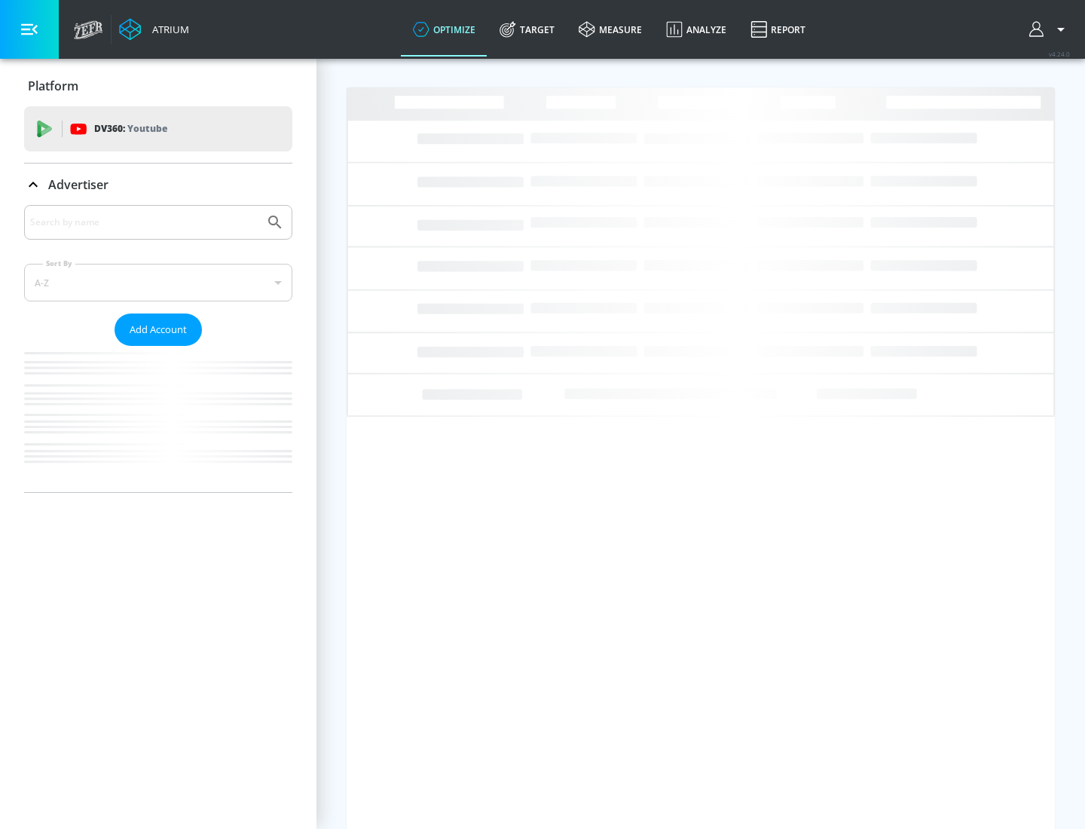 The width and height of the screenshot is (1085, 829). I want to click on input: Search by name, so click(144, 222).